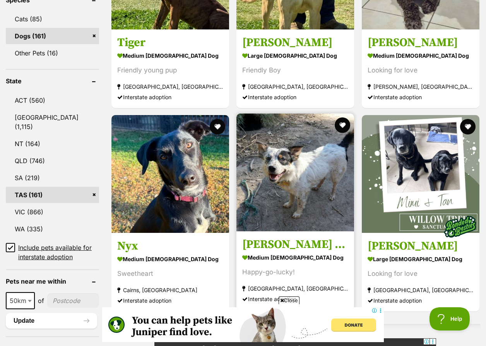  I want to click on a: ACT (560), so click(52, 100).